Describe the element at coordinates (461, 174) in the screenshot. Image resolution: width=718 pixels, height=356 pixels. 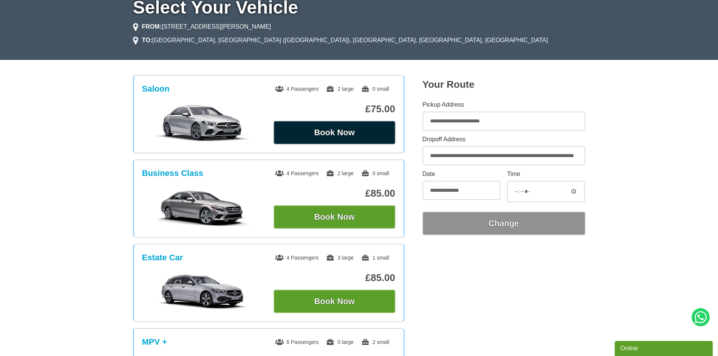
I see `label: Date` at that location.